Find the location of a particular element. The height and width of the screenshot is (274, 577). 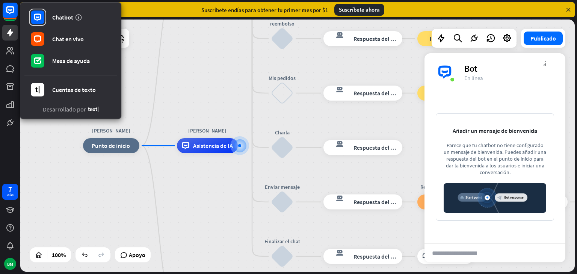

font: días para obtener tu primer mes por $1 is located at coordinates (281, 10).